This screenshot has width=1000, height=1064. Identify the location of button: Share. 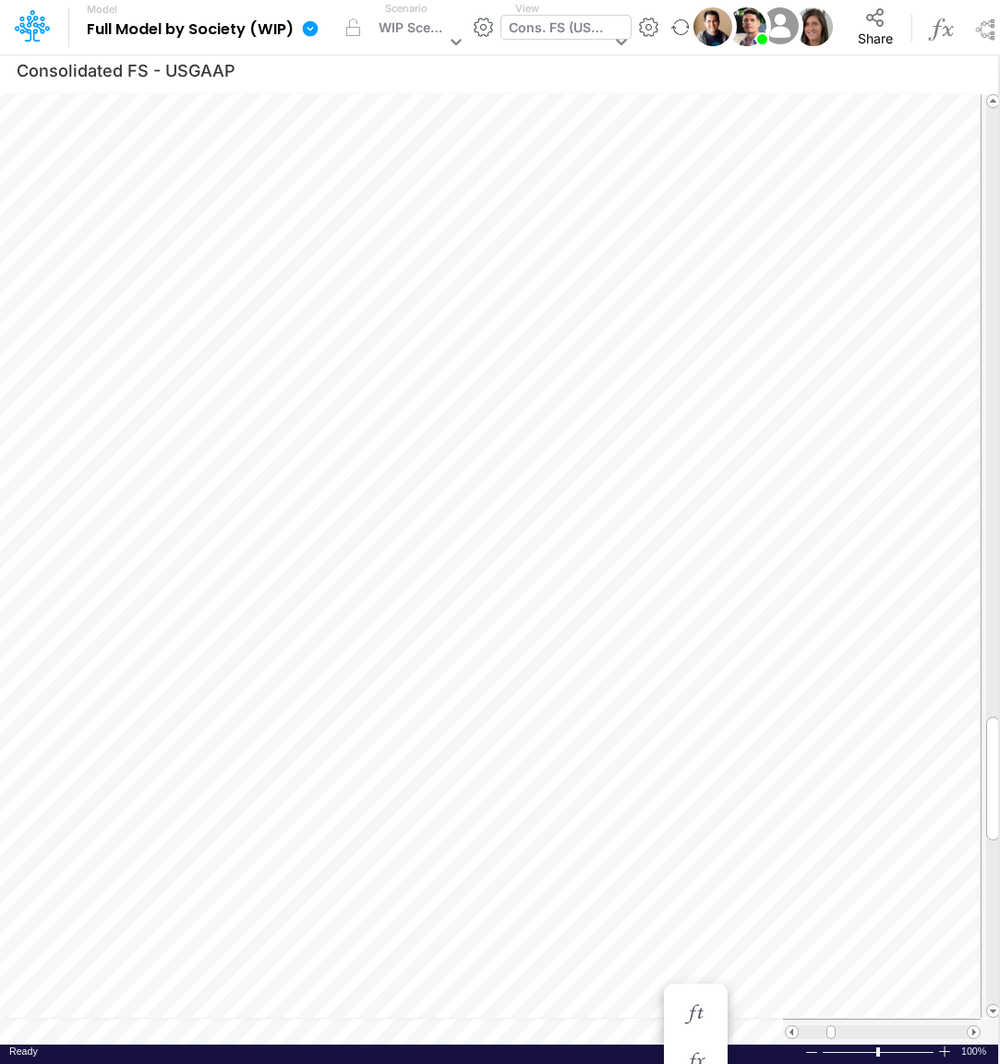
(875, 27).